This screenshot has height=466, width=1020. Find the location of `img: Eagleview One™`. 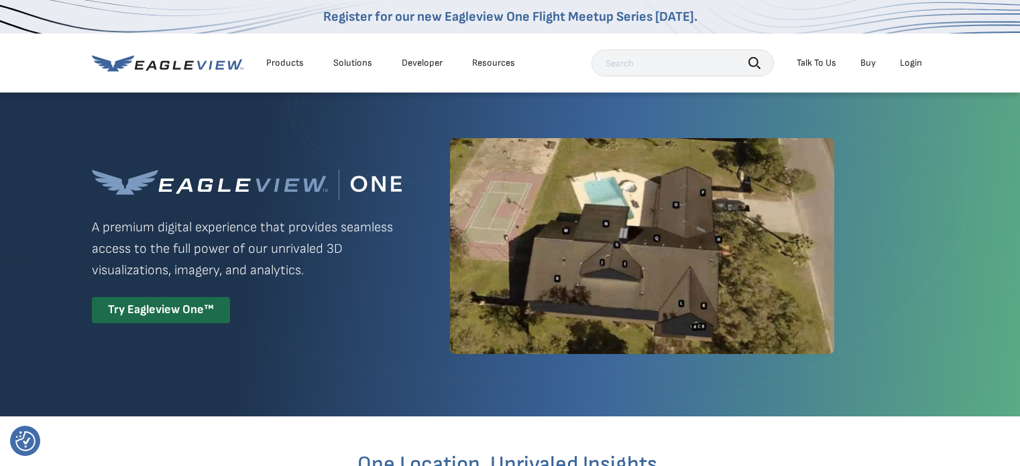

img: Eagleview One™ is located at coordinates (247, 184).